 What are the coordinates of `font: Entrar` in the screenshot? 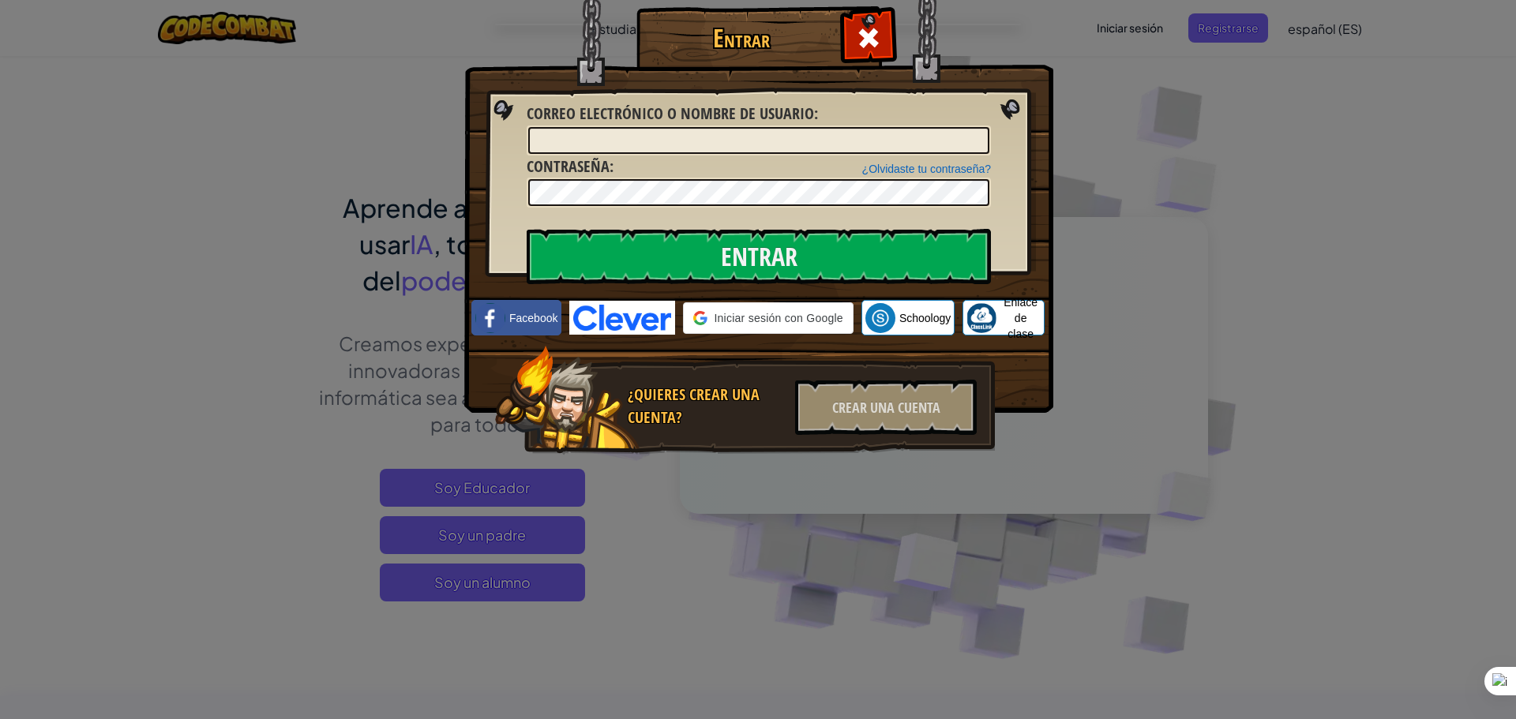 It's located at (741, 38).